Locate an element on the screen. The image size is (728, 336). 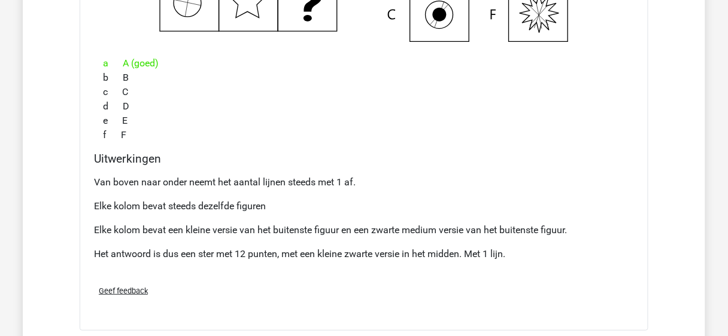
h4: Uitwerkingen is located at coordinates (364, 159).